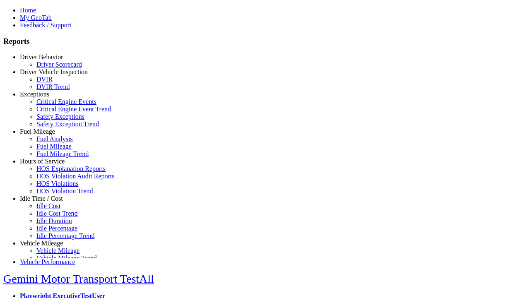 The width and height of the screenshot is (530, 298). What do you see at coordinates (75, 176) in the screenshot?
I see `a: HOS Violation Audit Reports` at bounding box center [75, 176].